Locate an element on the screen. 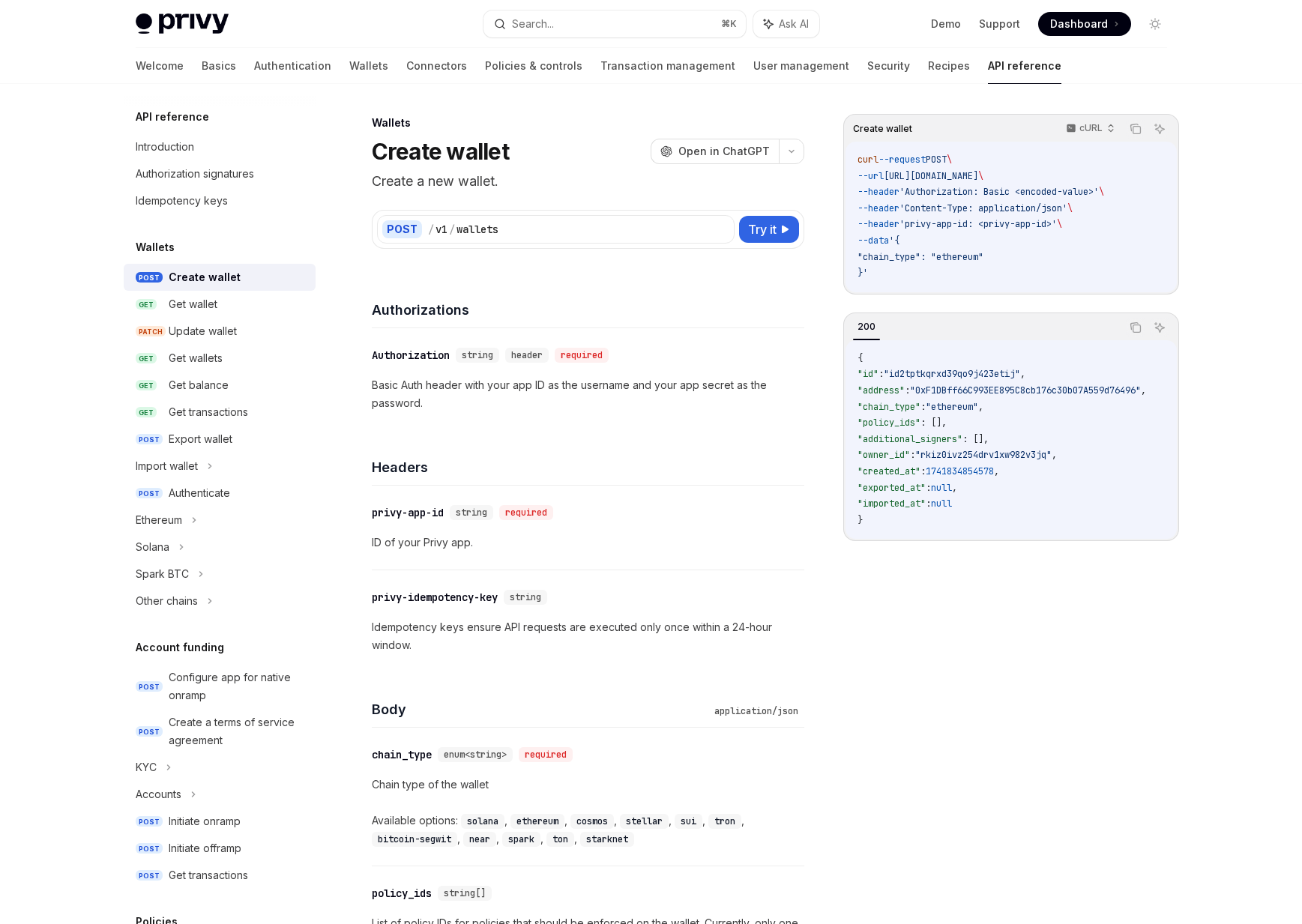 The image size is (1302, 924). span: Try it is located at coordinates (762, 229).